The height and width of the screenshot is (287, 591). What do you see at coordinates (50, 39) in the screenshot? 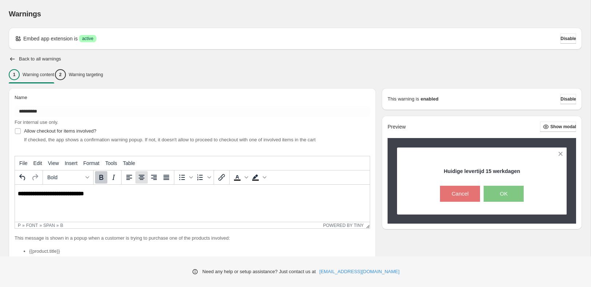
I see `p: Embed app extension is` at bounding box center [50, 39].